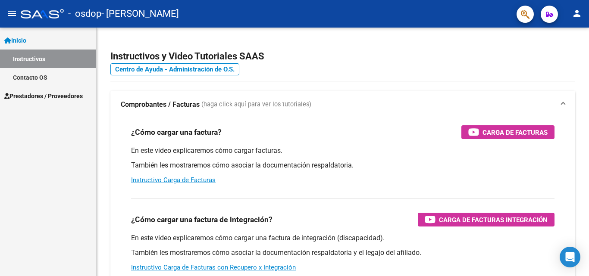 The width and height of the screenshot is (589, 276). Describe the element at coordinates (514, 132) in the screenshot. I see `span: Carga de Facturas` at that location.